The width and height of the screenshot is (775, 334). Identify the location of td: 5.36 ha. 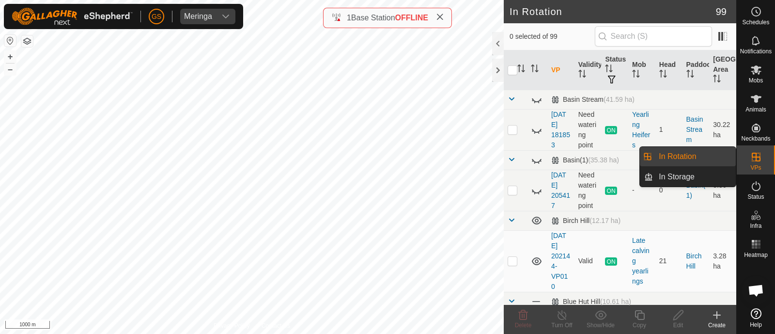
(723, 190).